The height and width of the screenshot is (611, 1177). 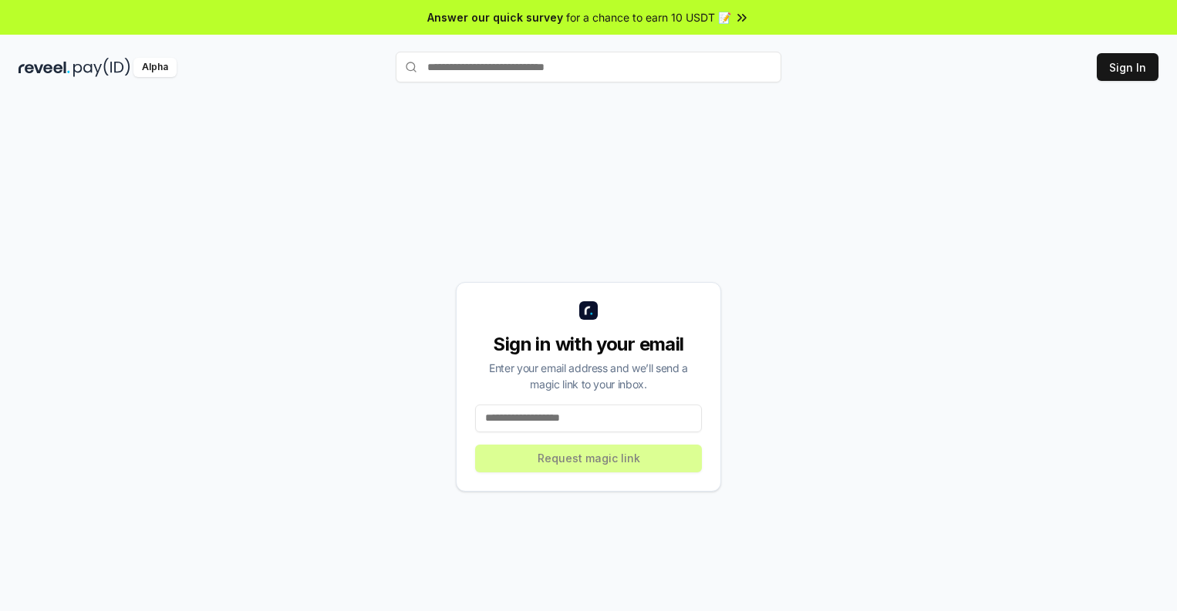 What do you see at coordinates (155, 67) in the screenshot?
I see `div: Alpha` at bounding box center [155, 67].